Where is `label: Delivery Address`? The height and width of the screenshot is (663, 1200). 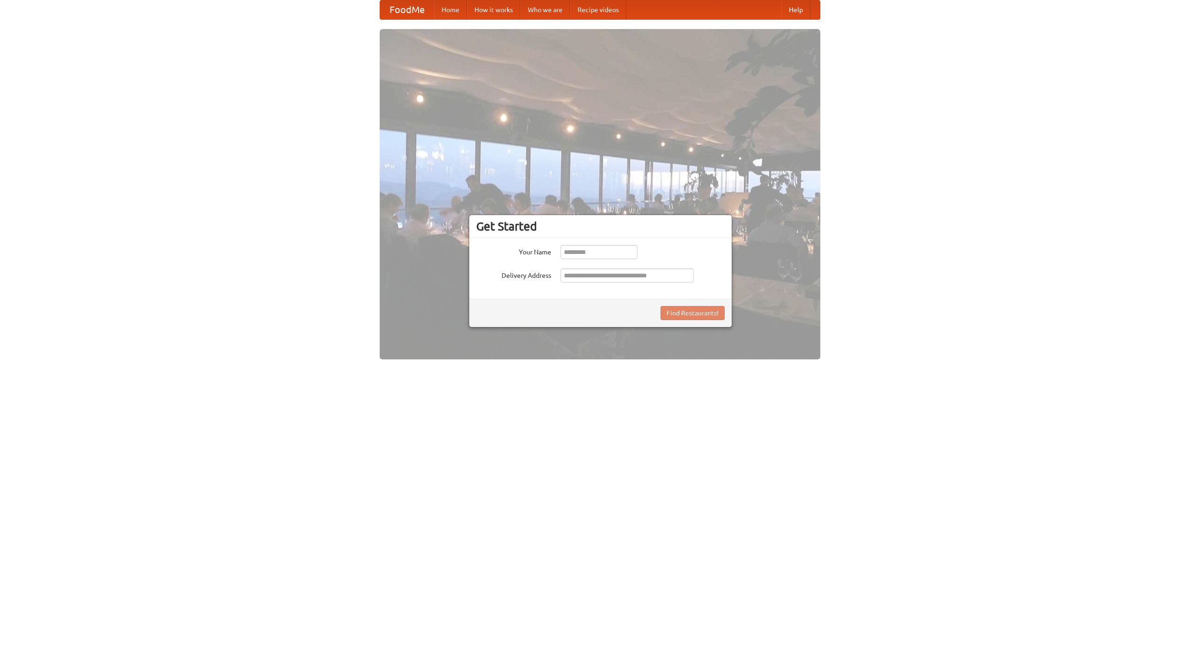
label: Delivery Address is located at coordinates (514, 274).